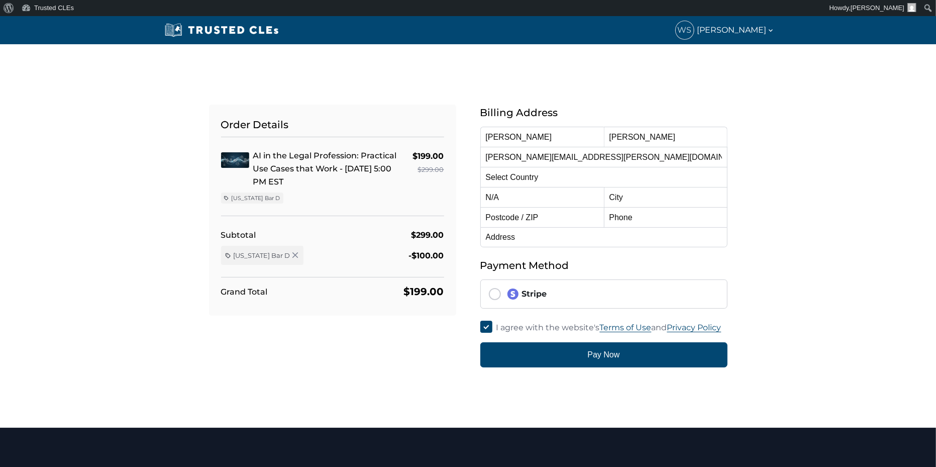 Image resolution: width=936 pixels, height=467 pixels. I want to click on input: City, so click(666, 197).